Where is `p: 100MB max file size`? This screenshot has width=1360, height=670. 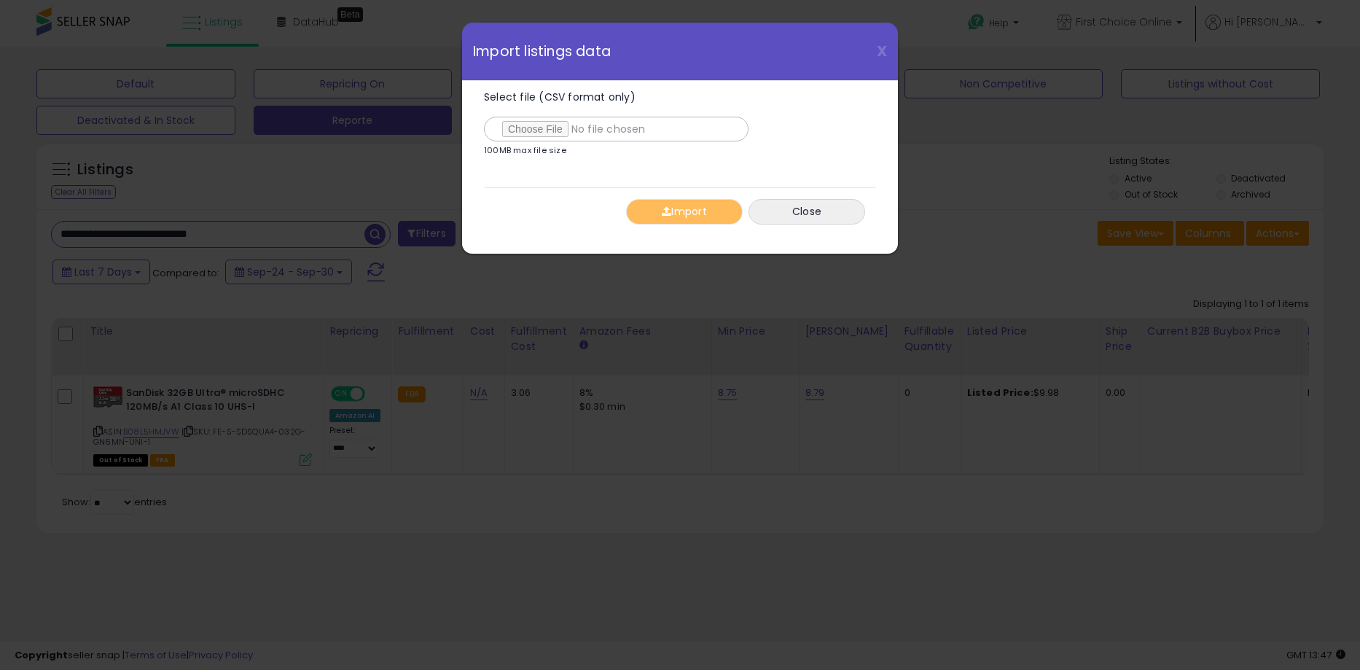 p: 100MB max file size is located at coordinates (525, 150).